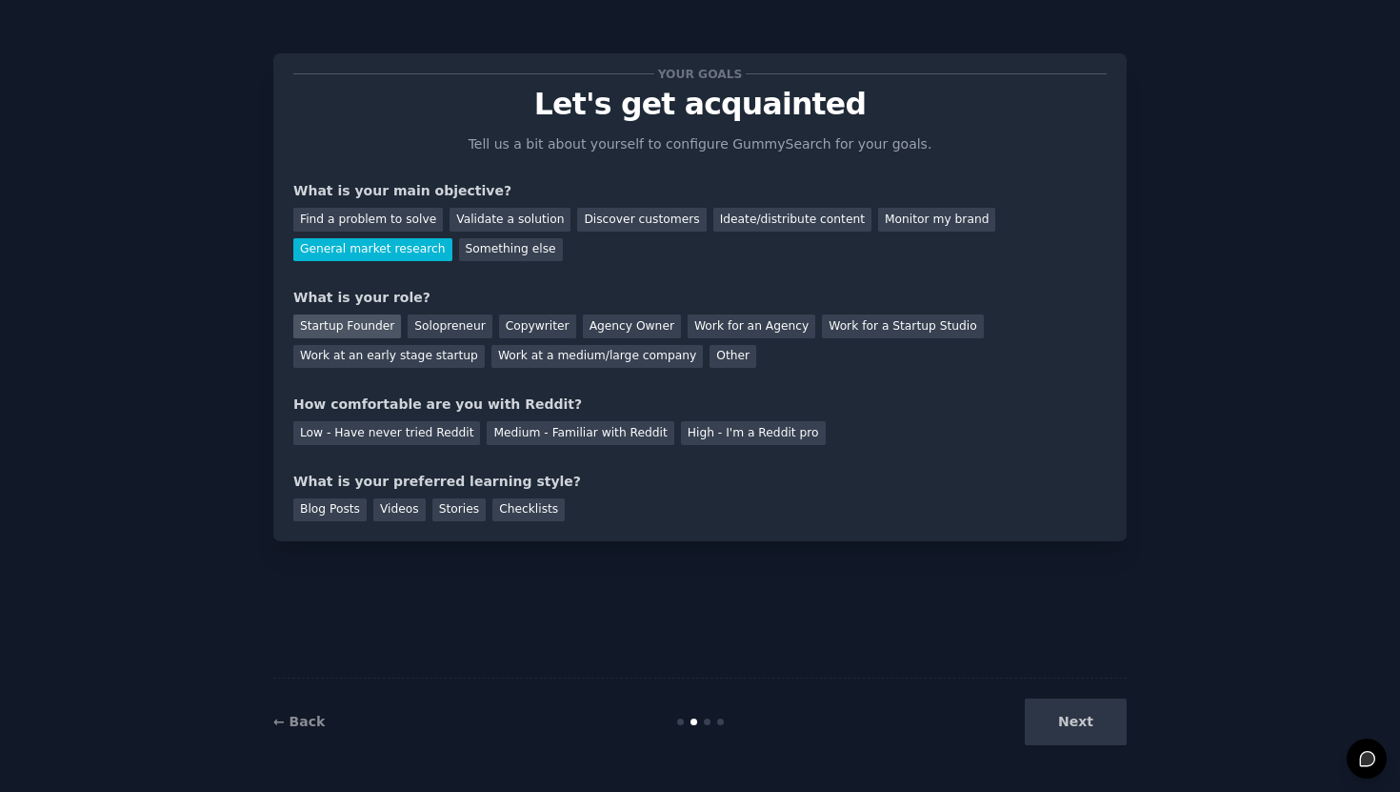 Image resolution: width=1400 pixels, height=792 pixels. What do you see at coordinates (700, 144) in the screenshot?
I see `p: Tell us a bit about yourself to configure GummySearch for your goals.` at bounding box center [700, 144].